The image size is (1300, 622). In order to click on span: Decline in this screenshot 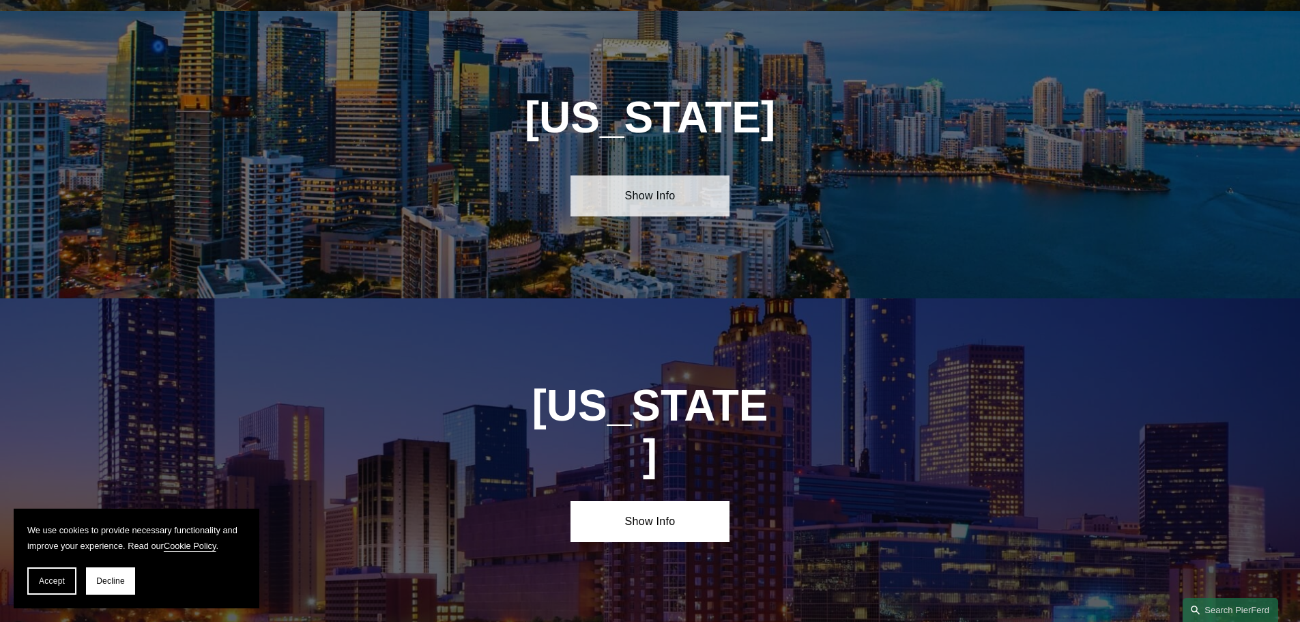, I will do `click(111, 581)`.